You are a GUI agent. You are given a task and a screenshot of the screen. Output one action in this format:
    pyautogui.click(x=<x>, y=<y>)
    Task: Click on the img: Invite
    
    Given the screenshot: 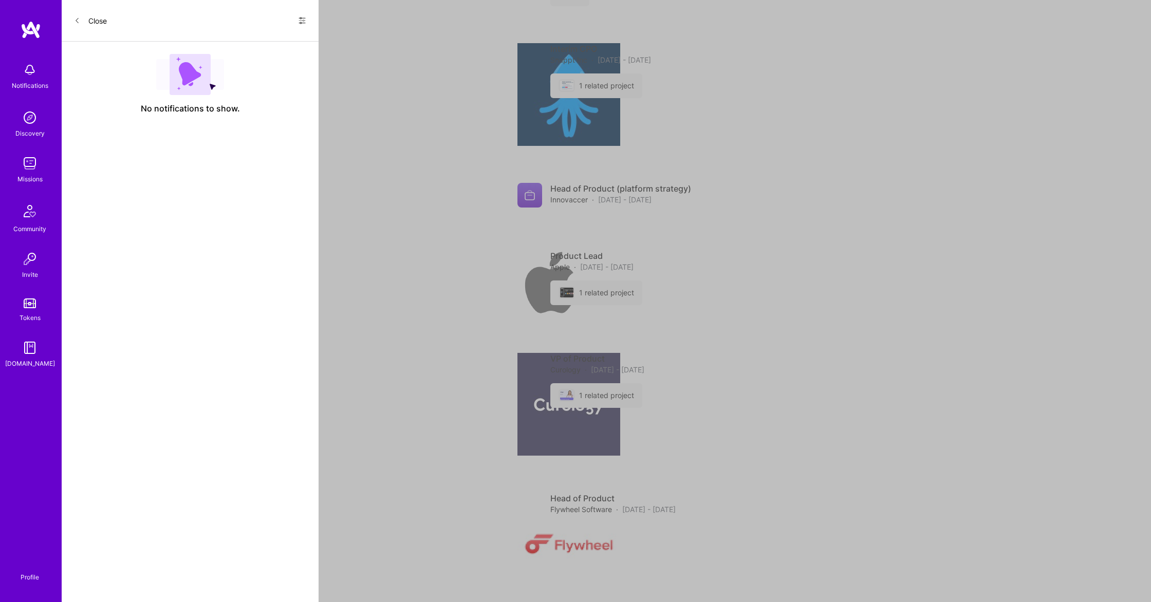 What is the action you would take?
    pyautogui.click(x=30, y=259)
    